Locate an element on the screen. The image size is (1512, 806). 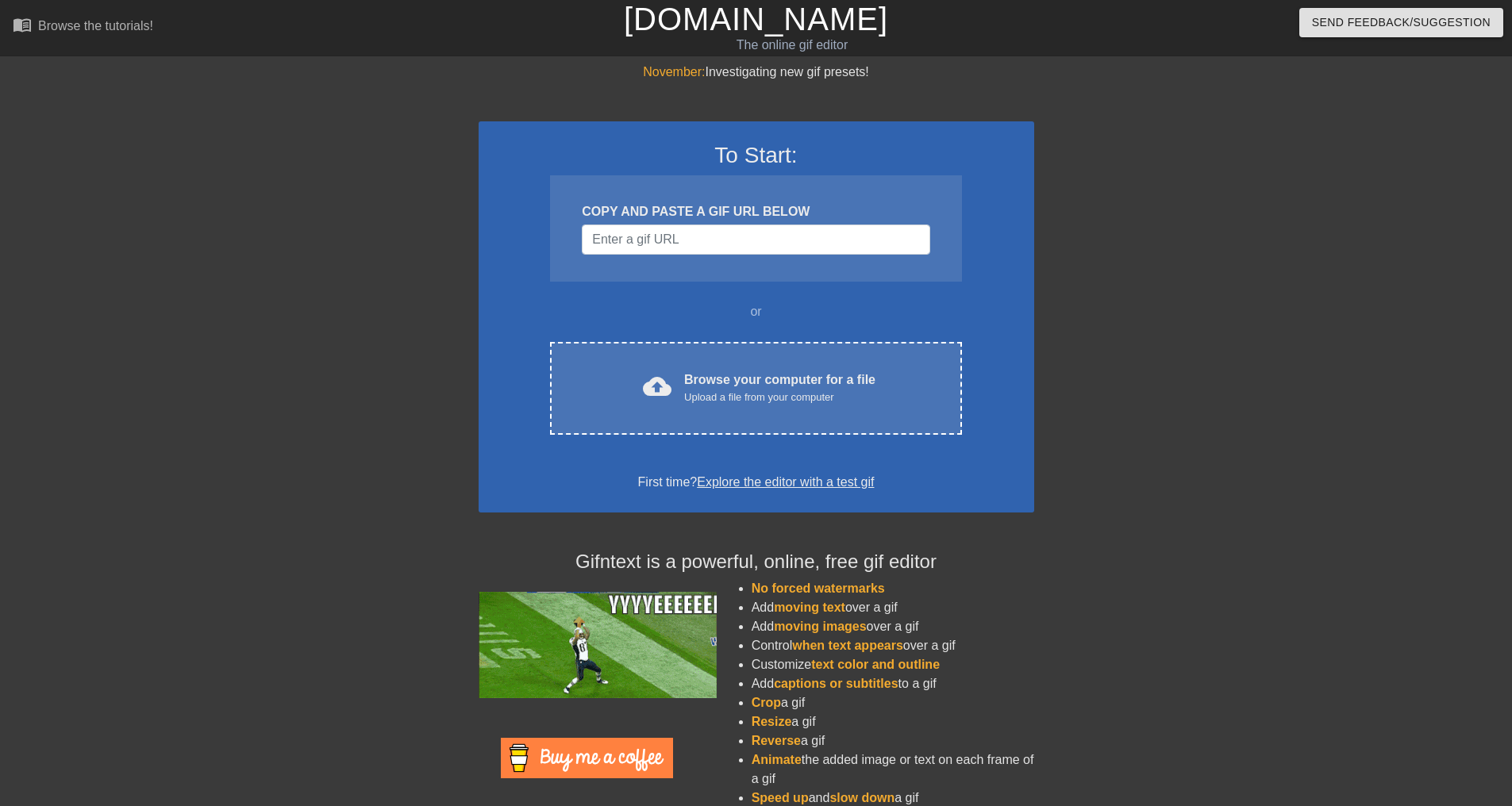
div: Investigating new gif presets! is located at coordinates (756, 73).